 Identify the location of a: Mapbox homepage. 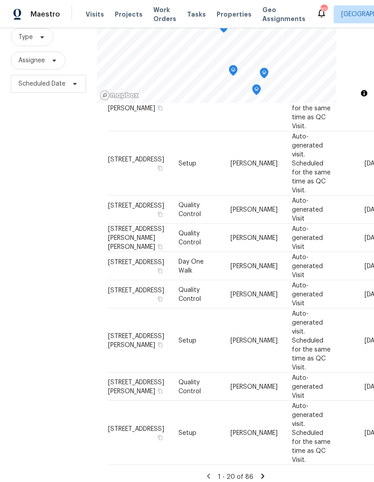
(119, 95).